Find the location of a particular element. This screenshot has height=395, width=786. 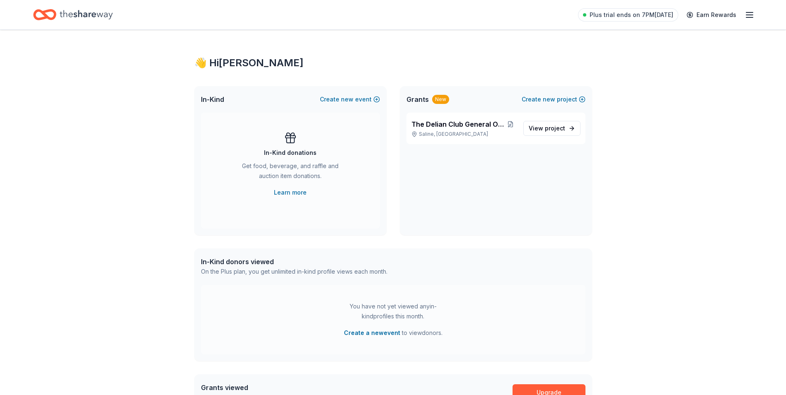

span: View is located at coordinates (547, 128).